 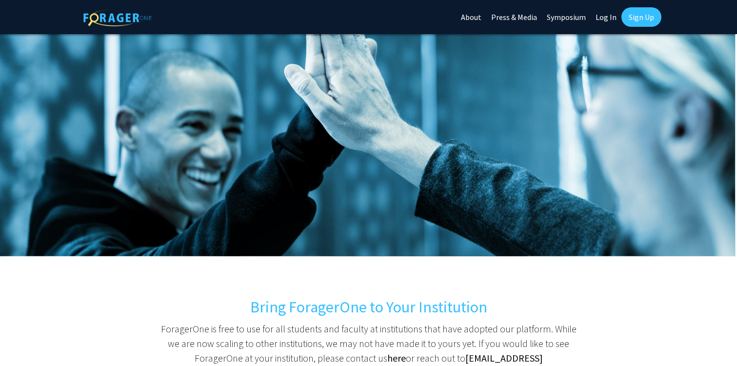 What do you see at coordinates (641, 17) in the screenshot?
I see `a: Sign Up` at bounding box center [641, 17].